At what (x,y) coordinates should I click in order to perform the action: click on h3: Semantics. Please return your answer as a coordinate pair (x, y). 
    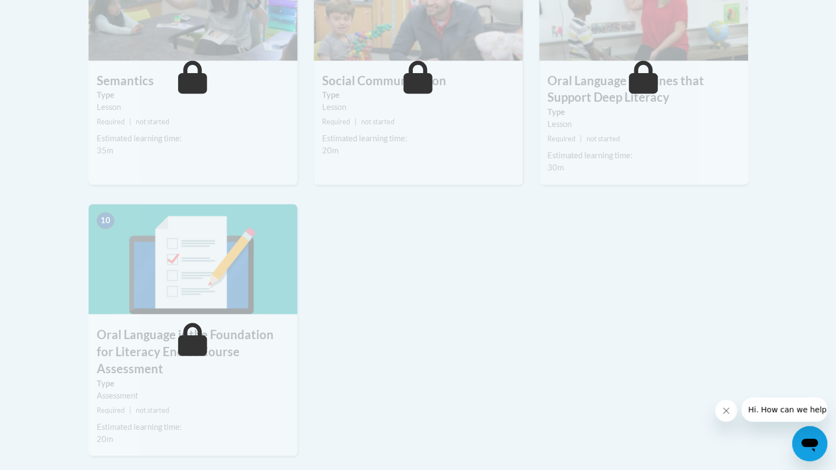
    Looking at the image, I should click on (193, 81).